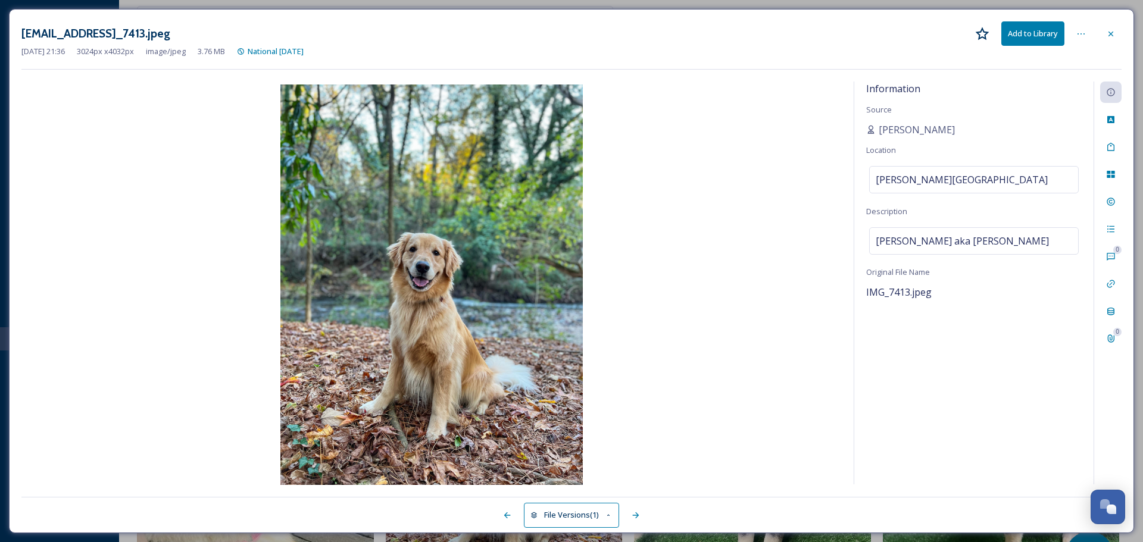 Image resolution: width=1143 pixels, height=542 pixels. What do you see at coordinates (879, 110) in the screenshot?
I see `span: Source` at bounding box center [879, 110].